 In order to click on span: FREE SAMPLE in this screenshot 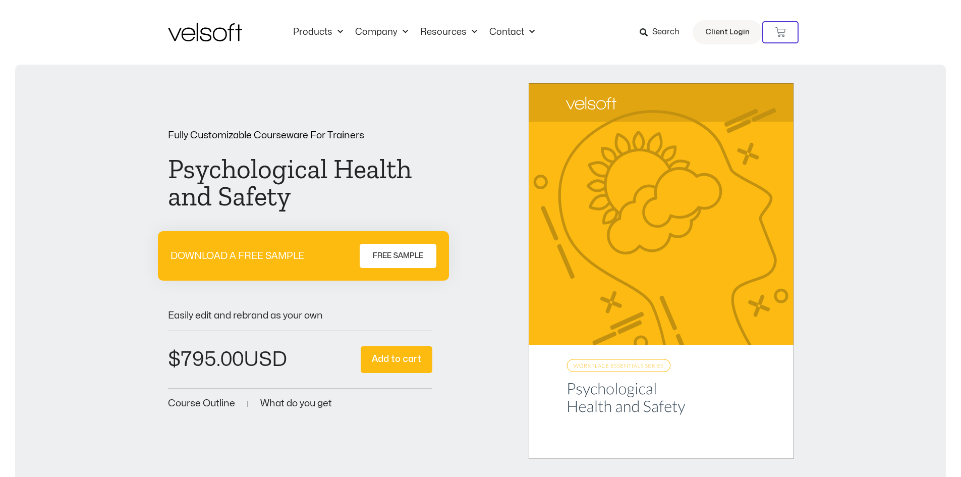, I will do `click(398, 256)`.